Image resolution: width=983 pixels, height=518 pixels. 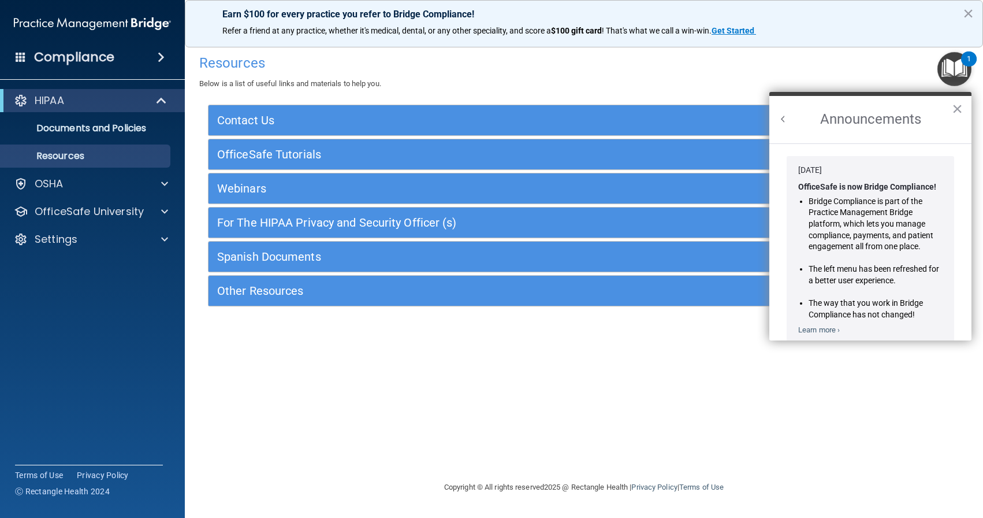 What do you see at coordinates (49, 101) in the screenshot?
I see `p: HIPAA` at bounding box center [49, 101].